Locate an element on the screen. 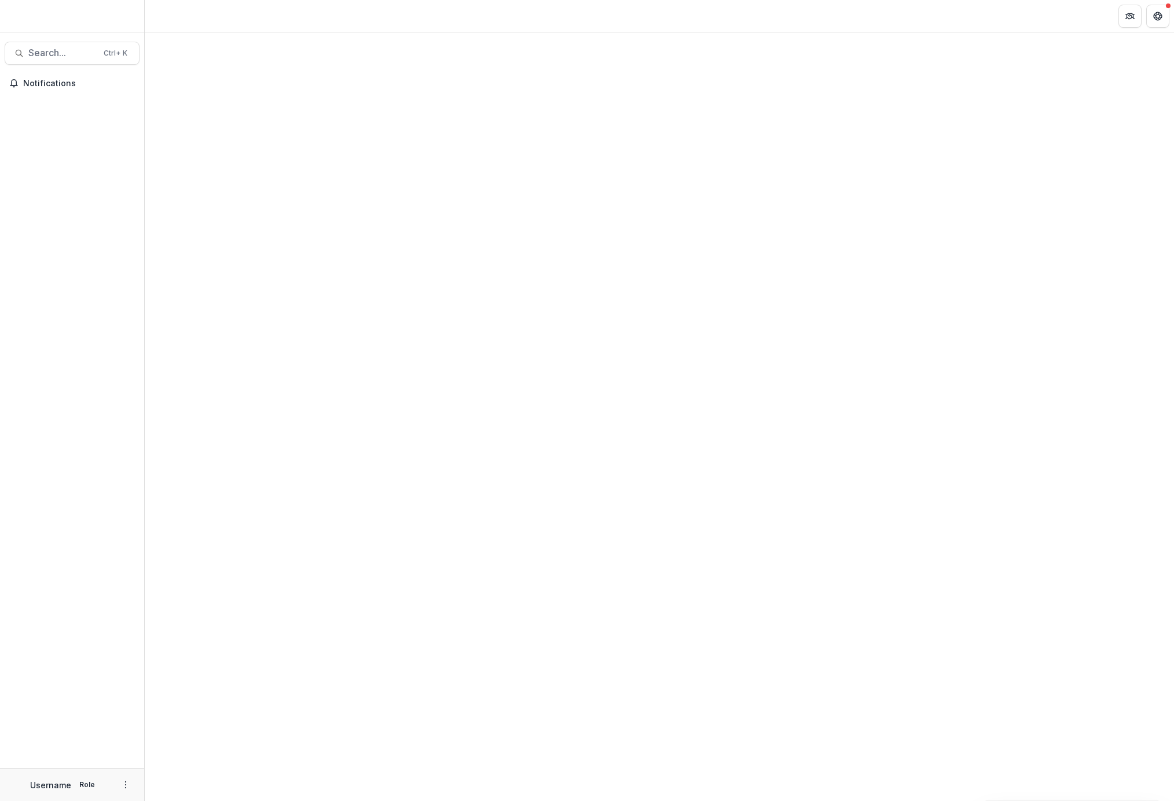 The width and height of the screenshot is (1174, 801). button: Notifications is located at coordinates (72, 83).